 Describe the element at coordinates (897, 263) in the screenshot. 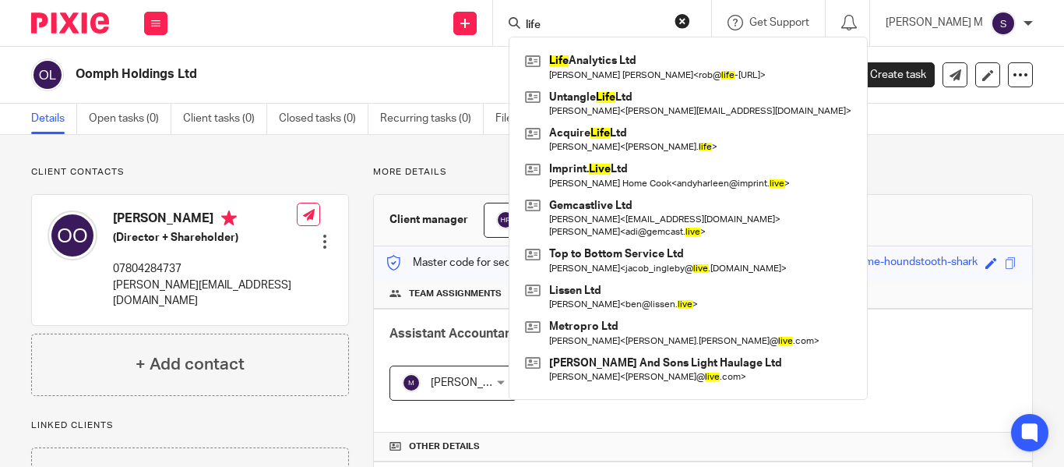

I see `div: superior-lime-houndstooth-shark` at that location.